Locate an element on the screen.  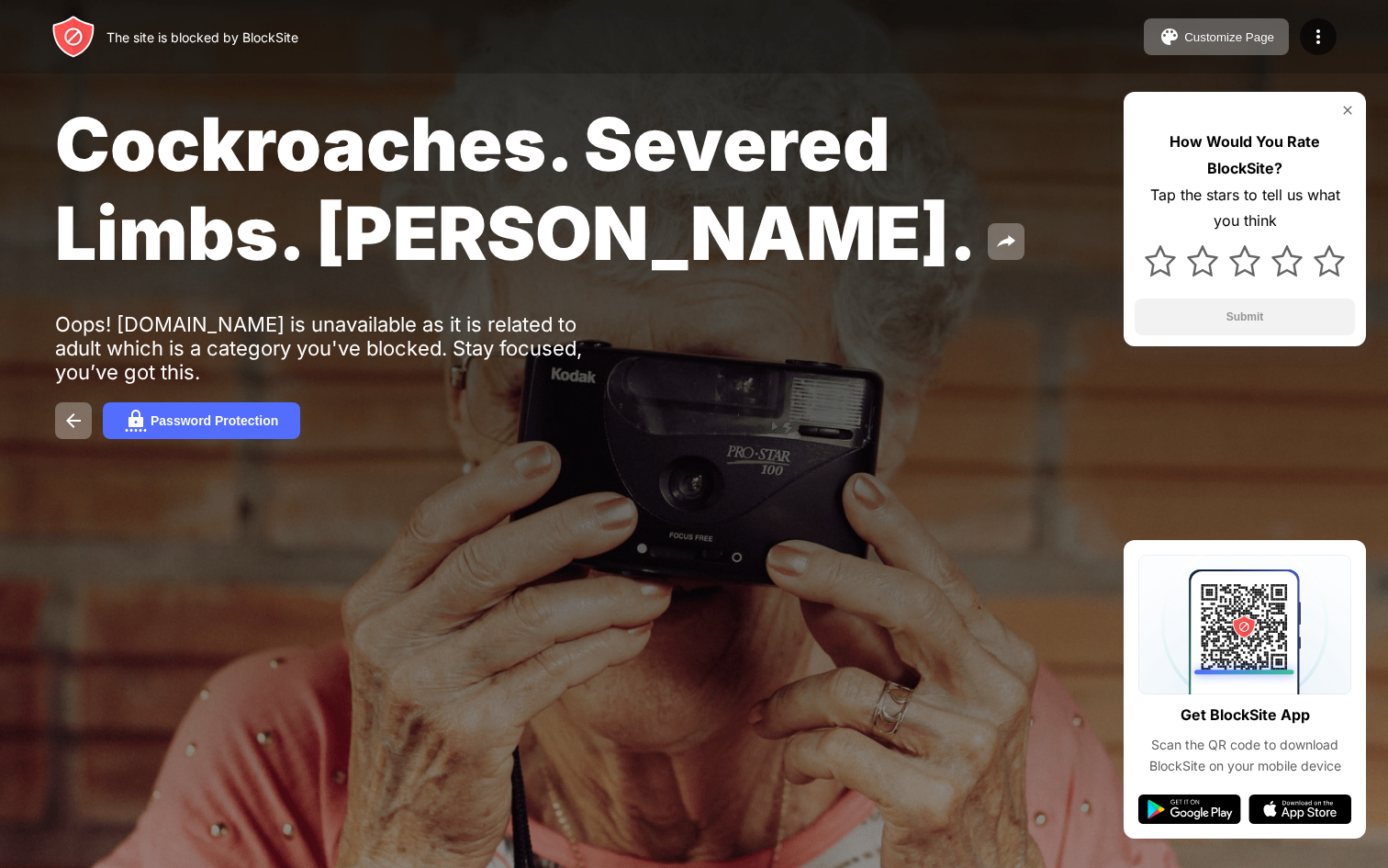
div: The site is blocked by BlockSite is located at coordinates (202, 36).